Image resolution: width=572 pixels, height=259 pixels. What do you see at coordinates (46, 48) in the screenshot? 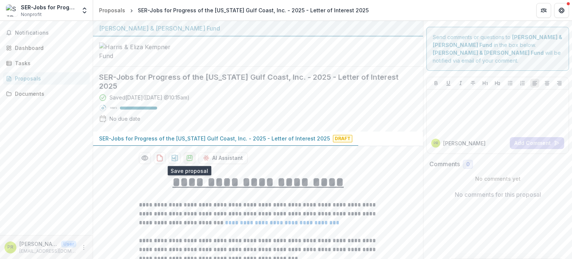
I see `a: Dashboard` at bounding box center [46, 48].